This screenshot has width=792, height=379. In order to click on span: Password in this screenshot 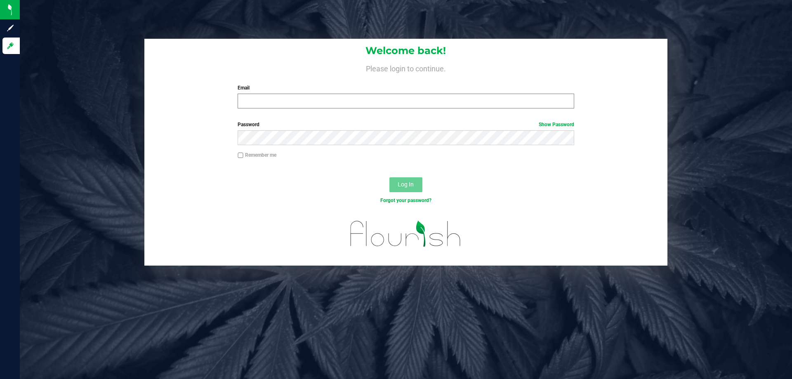, I will do `click(248, 125)`.